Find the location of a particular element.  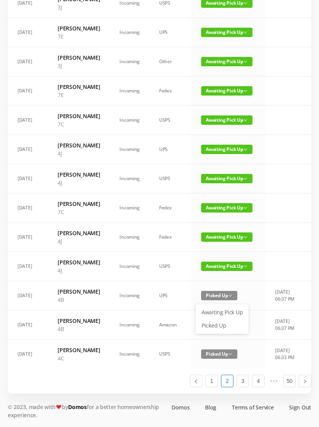

li: Next 5 Pages is located at coordinates (274, 381).